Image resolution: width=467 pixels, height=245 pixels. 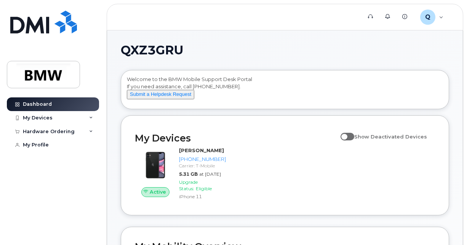 What do you see at coordinates (236, 138) in the screenshot?
I see `h2: My Devices` at bounding box center [236, 138].